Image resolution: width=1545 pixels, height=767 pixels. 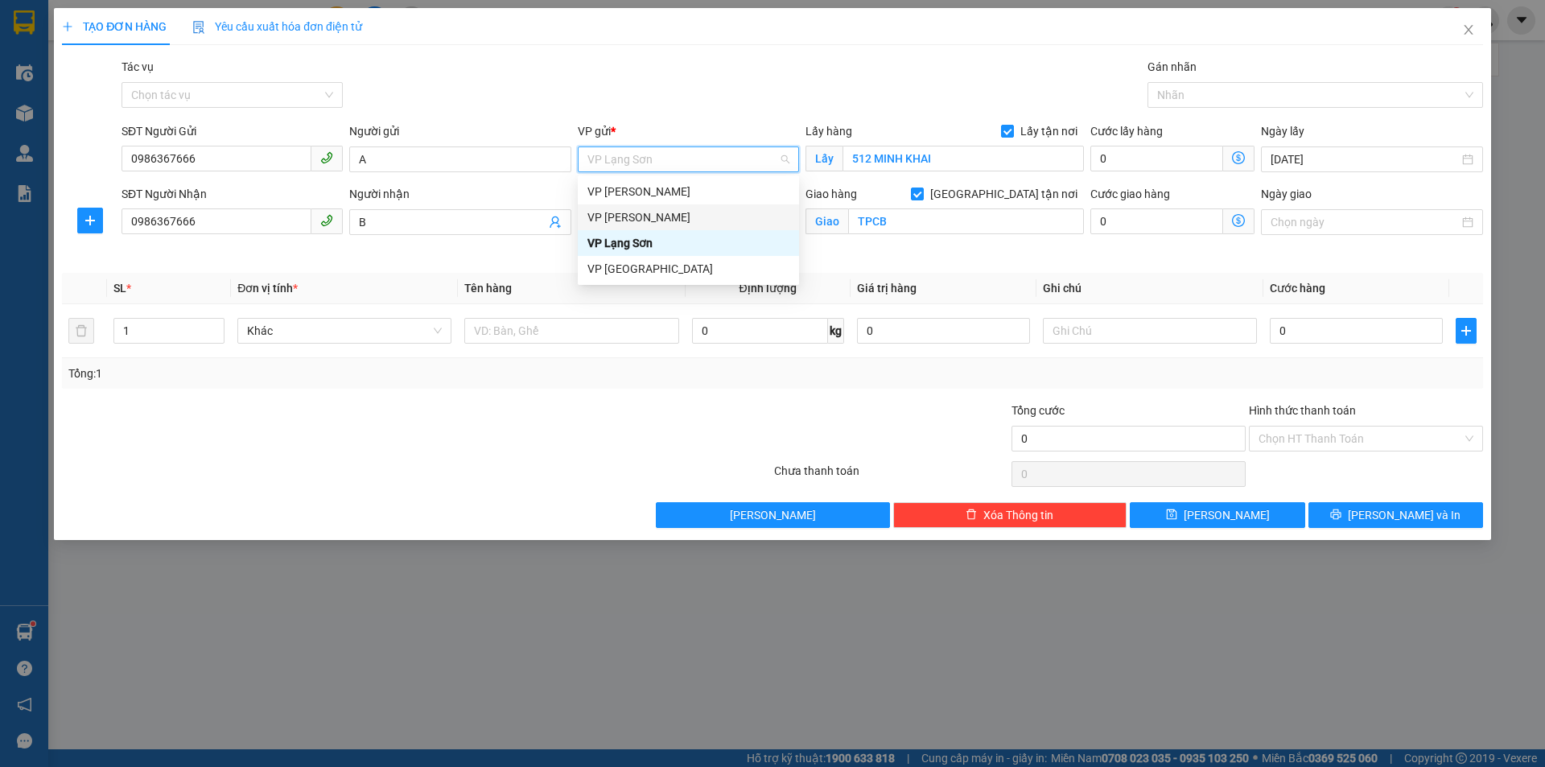 I want to click on span: kg, so click(x=836, y=331).